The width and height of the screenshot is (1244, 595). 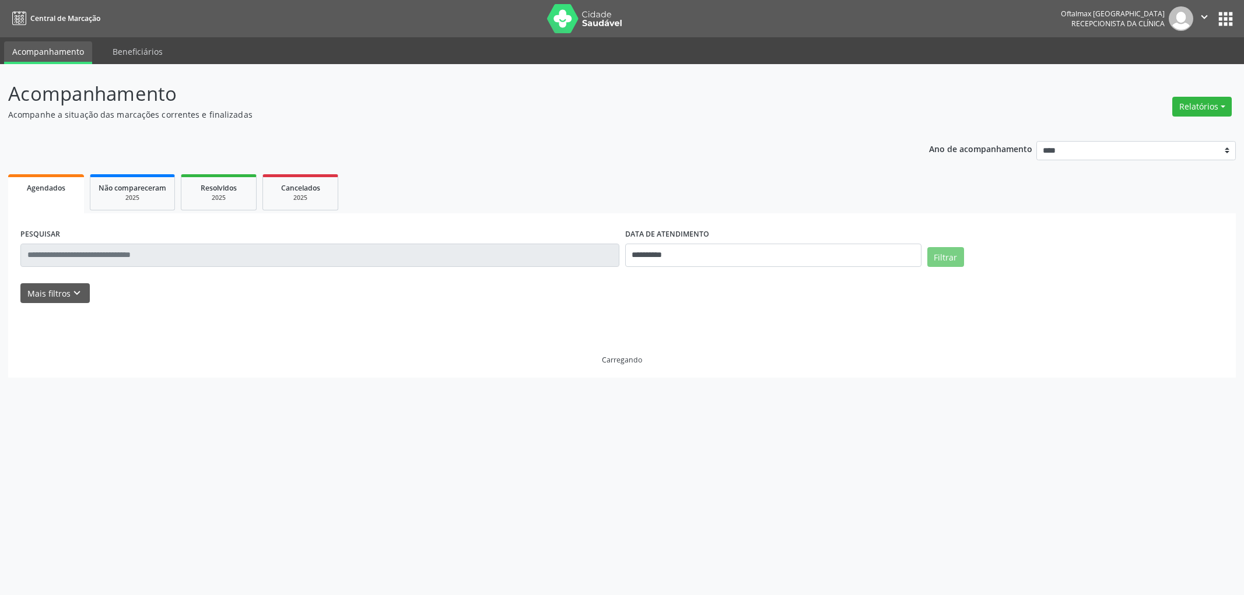 I want to click on p: Acompanhe a situação das marcações correntes e finalizadas, so click(x=438, y=114).